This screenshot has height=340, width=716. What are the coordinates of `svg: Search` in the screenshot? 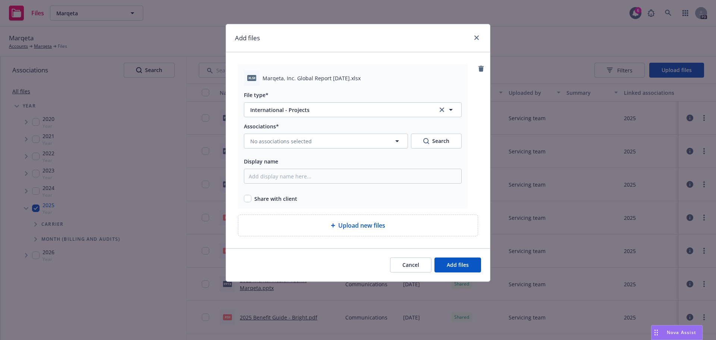 It's located at (426, 141).